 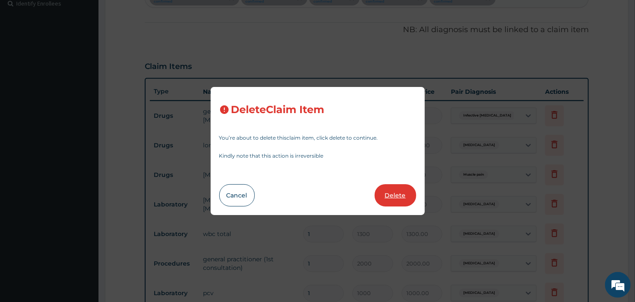 I want to click on button: Cancel, so click(x=237, y=195).